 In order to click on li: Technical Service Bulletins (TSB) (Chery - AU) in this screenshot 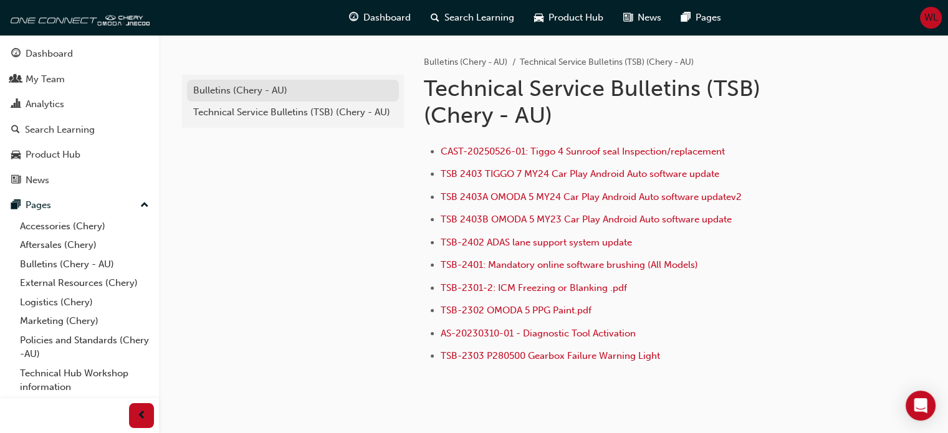, I will do `click(606, 62)`.